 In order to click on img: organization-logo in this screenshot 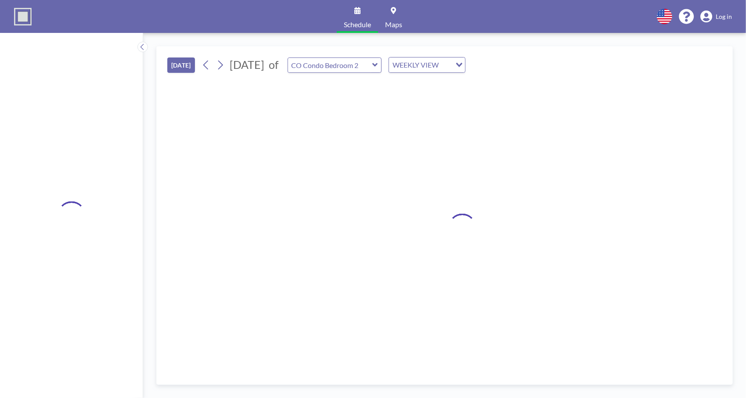, I will do `click(23, 17)`.